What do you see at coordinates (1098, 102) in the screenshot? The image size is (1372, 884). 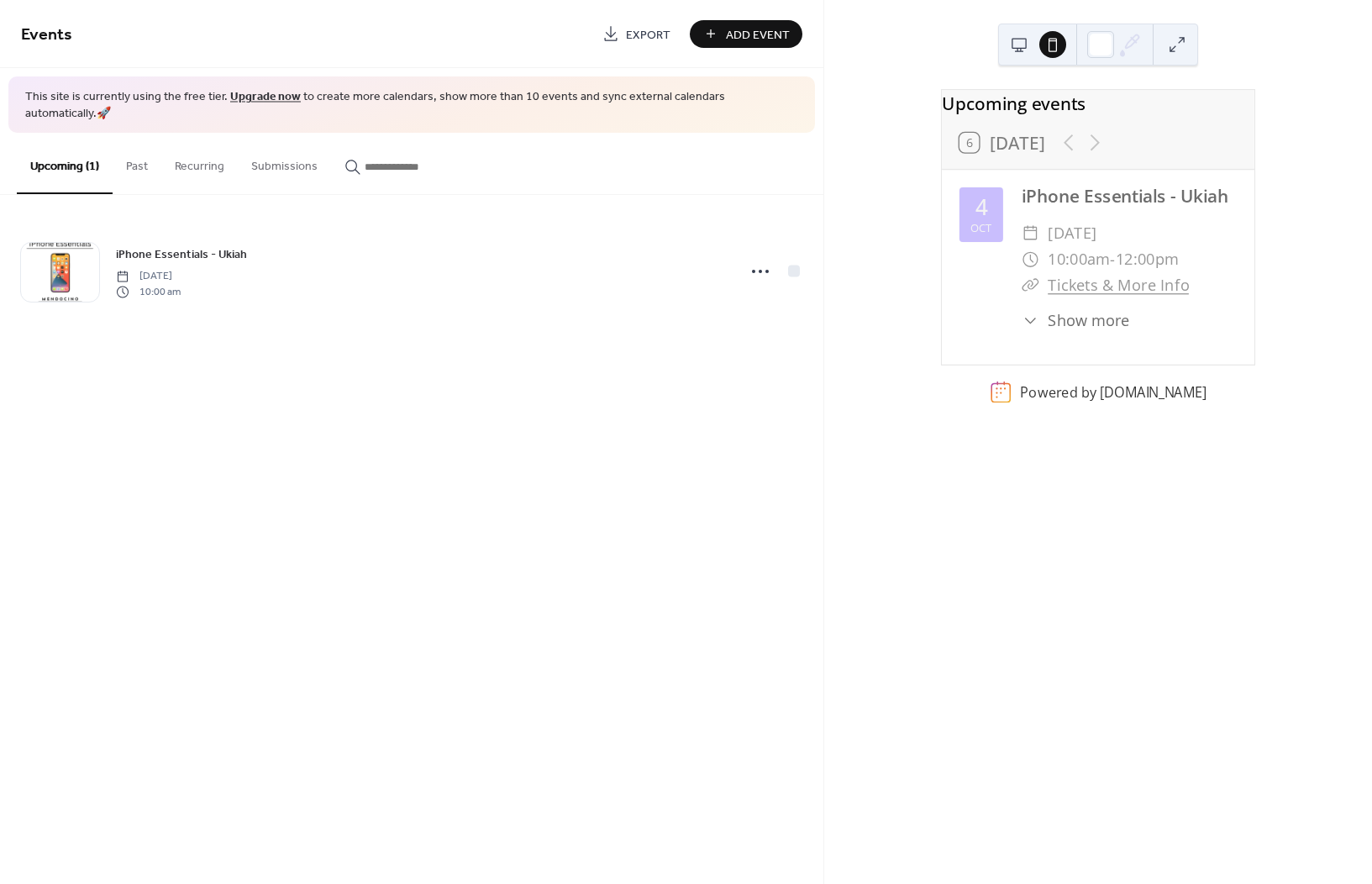 I see `div: Upcoming events` at bounding box center [1098, 102].